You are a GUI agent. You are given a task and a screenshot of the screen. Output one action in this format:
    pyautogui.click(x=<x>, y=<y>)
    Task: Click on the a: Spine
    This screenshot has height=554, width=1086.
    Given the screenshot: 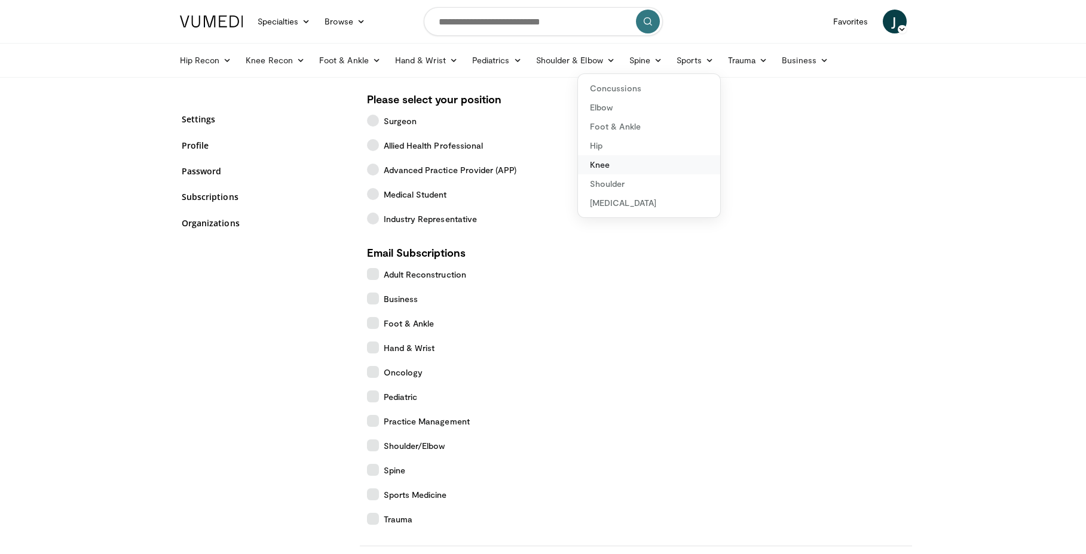 What is the action you would take?
    pyautogui.click(x=645, y=60)
    